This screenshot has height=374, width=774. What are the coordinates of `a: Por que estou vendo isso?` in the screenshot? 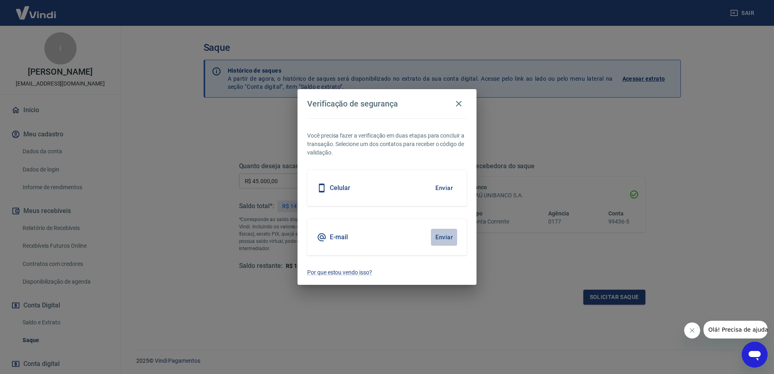 It's located at (387, 272).